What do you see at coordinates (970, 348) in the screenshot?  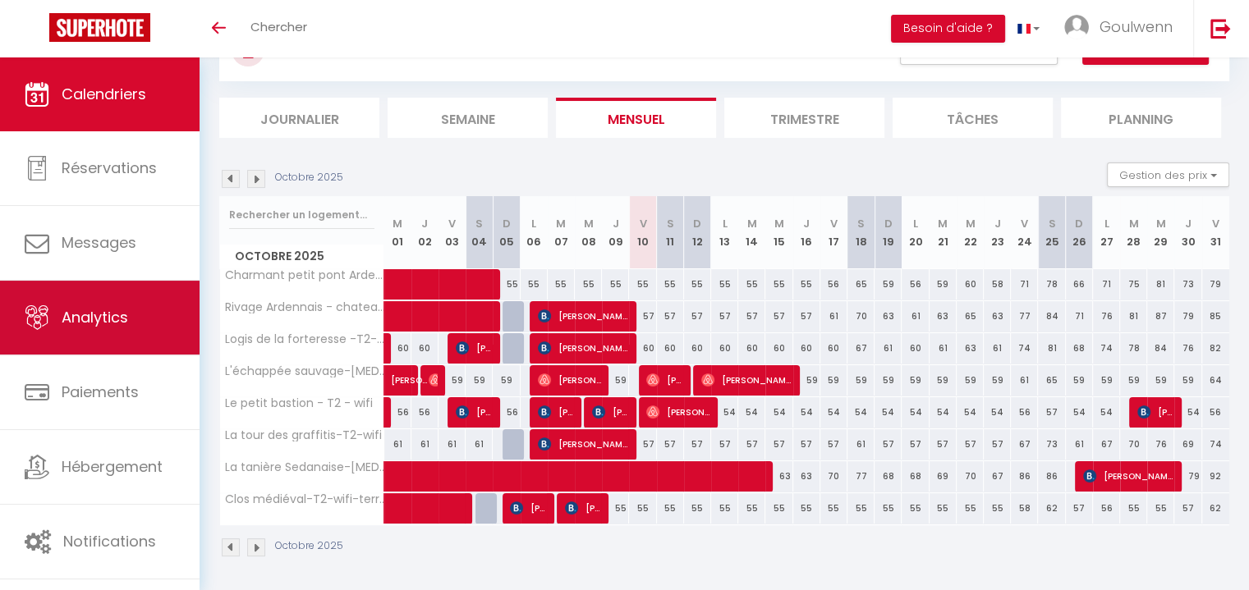 I see `div: 63` at bounding box center [970, 348].